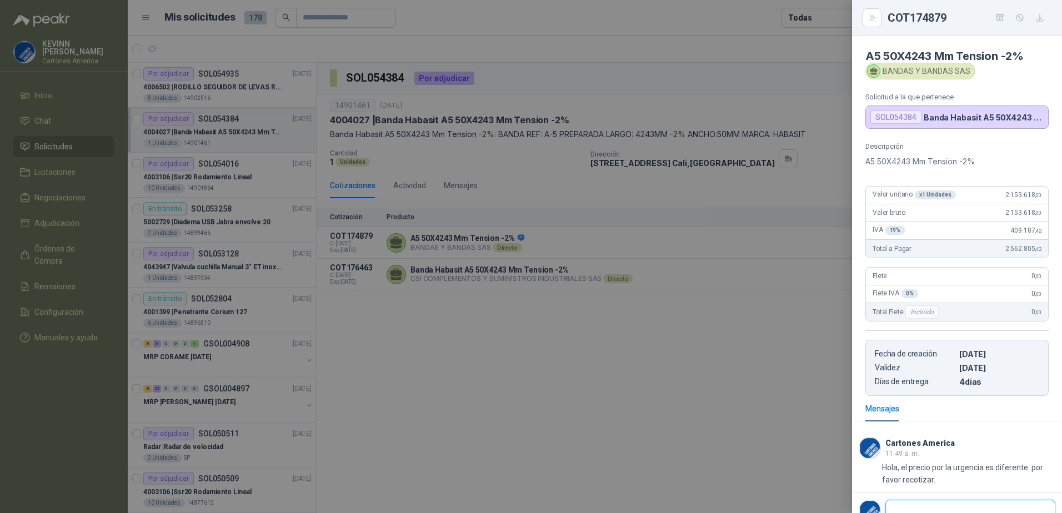  What do you see at coordinates (957, 146) in the screenshot?
I see `p: Descripción` at bounding box center [957, 146].